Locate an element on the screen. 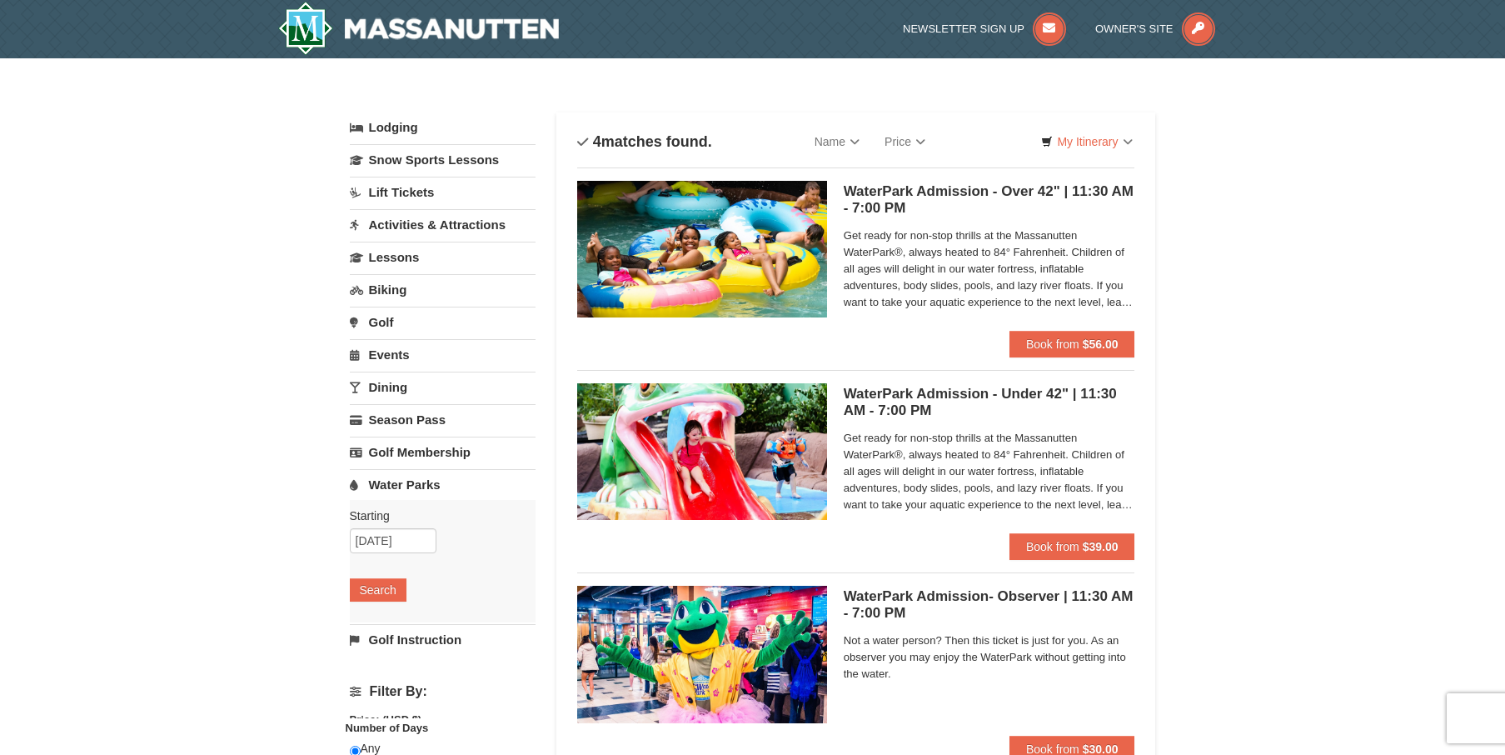  a: Newsletter Sign Up is located at coordinates (985, 28).